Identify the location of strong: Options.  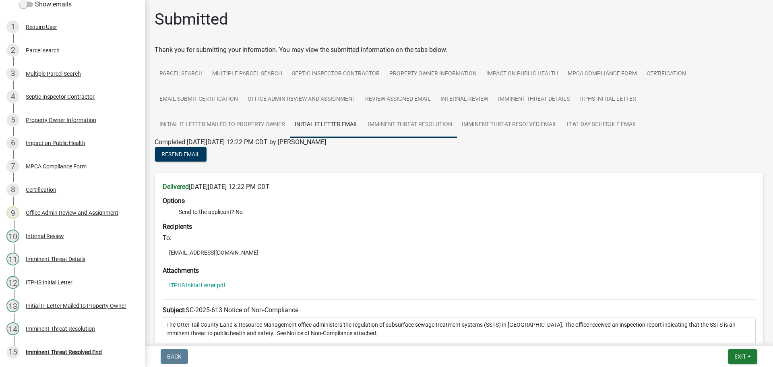
(173, 200).